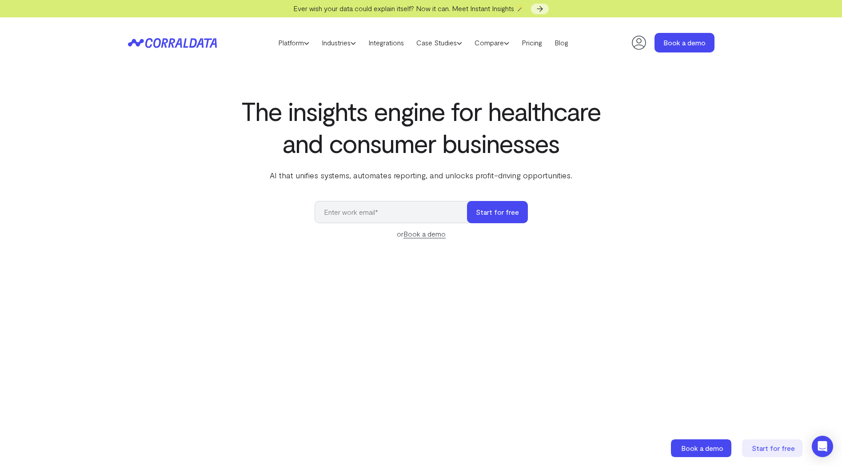  Describe the element at coordinates (421, 175) in the screenshot. I see `p: AI that unifies systems, automates reporting, and unlocks profit-driving opportunities.` at that location.